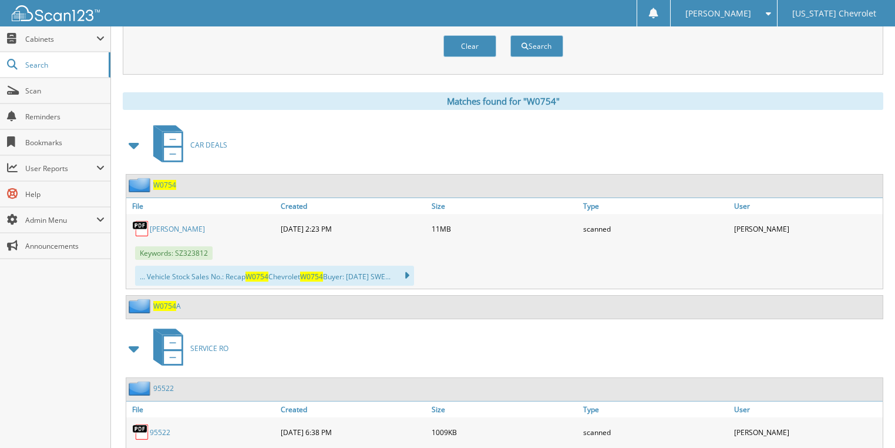 The image size is (895, 448). I want to click on div: 11MB, so click(505, 228).